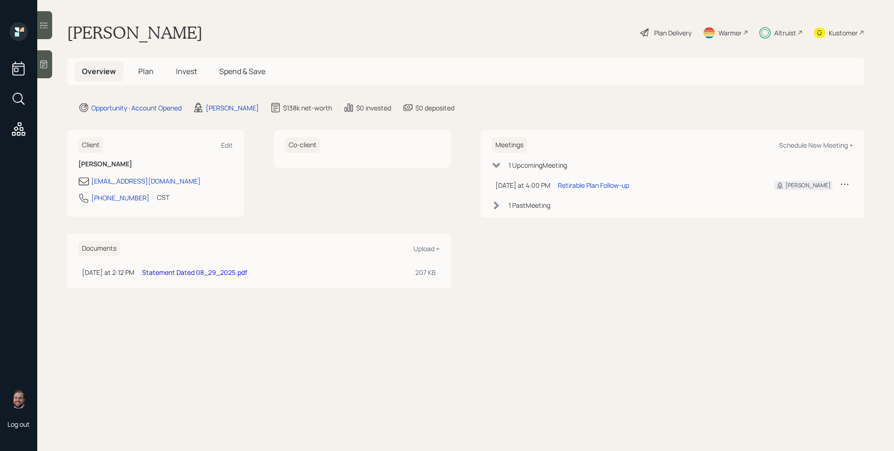  Describe the element at coordinates (136, 108) in the screenshot. I see `div: Opportunity · Account Opened` at that location.